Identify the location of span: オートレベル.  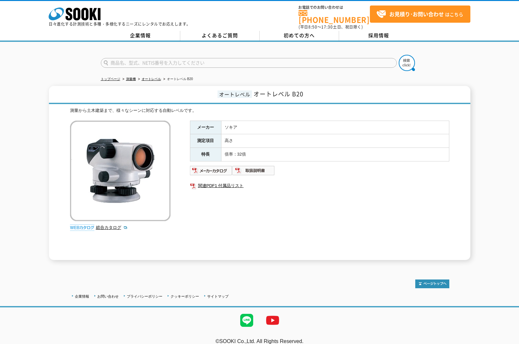
(235, 94).